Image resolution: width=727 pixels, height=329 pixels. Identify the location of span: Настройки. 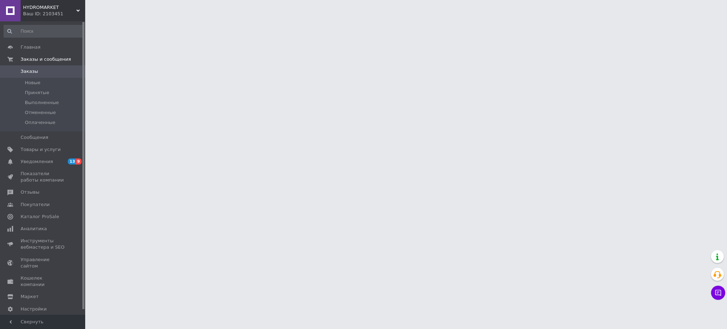
(33, 309).